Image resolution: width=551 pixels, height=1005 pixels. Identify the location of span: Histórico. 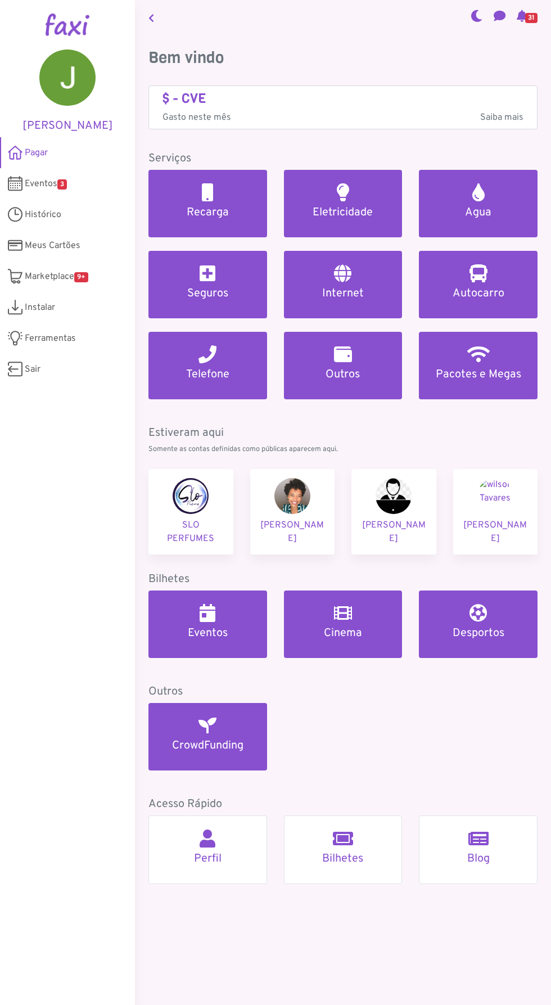
(43, 215).